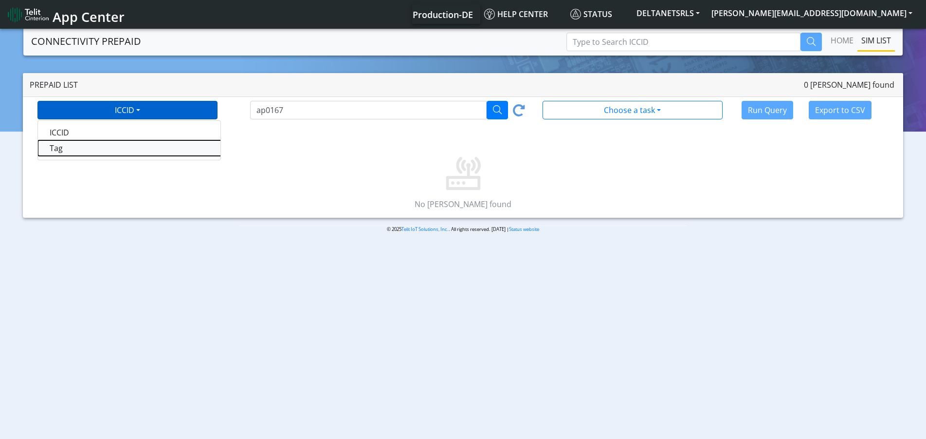  What do you see at coordinates (54, 85) in the screenshot?
I see `span: Prepaid List` at bounding box center [54, 85].